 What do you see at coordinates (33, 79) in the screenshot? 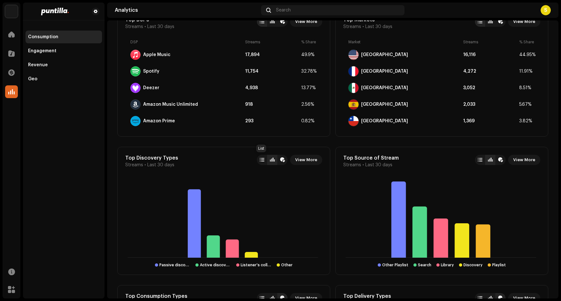
I see `div: Geo` at bounding box center [33, 79].